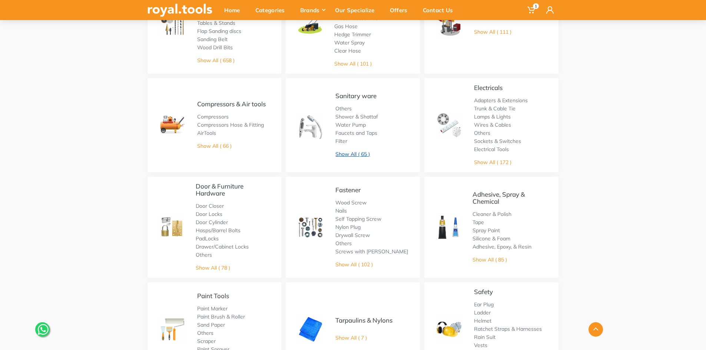 The image size is (706, 350). Describe the element at coordinates (483, 321) in the screenshot. I see `a: Helmet` at that location.